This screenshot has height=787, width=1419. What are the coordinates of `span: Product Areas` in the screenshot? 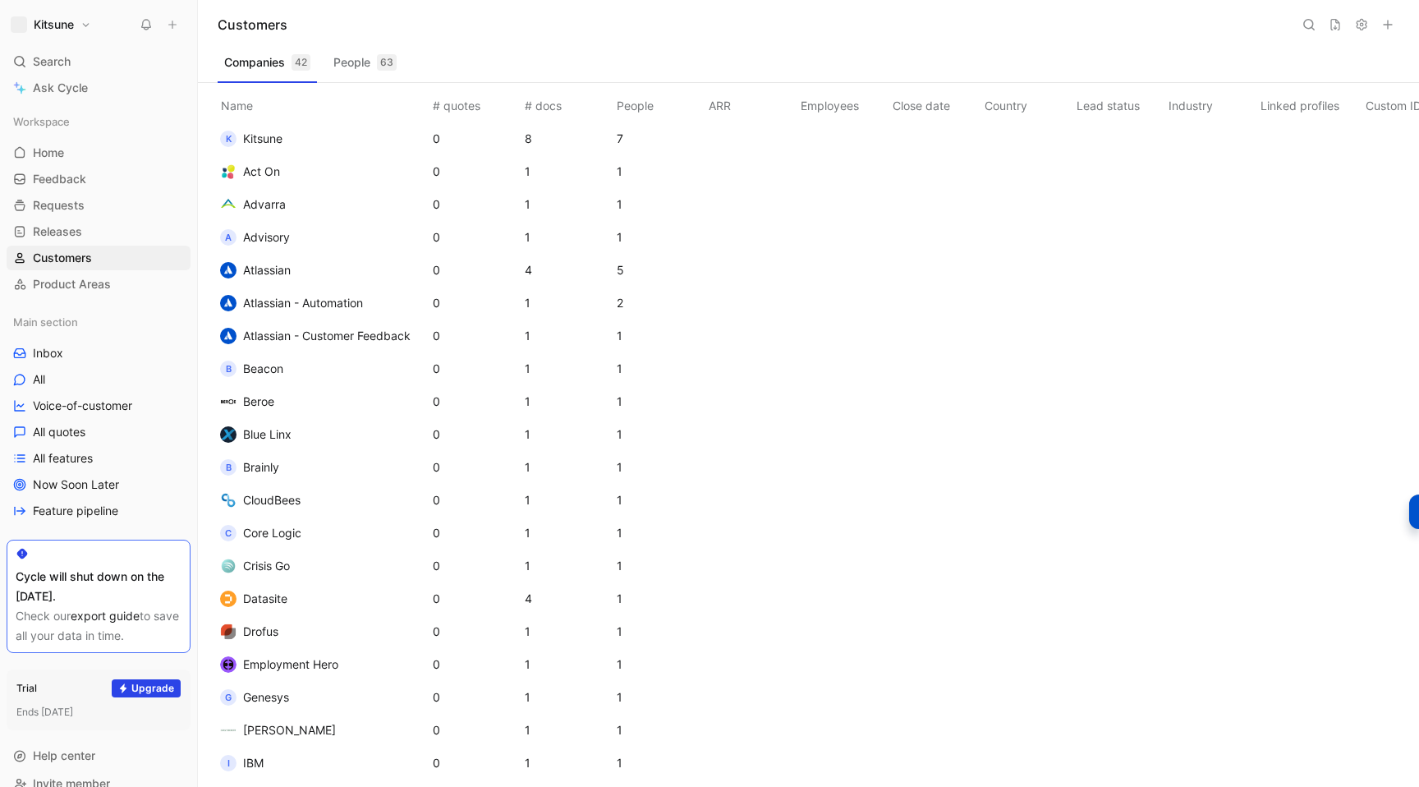 It's located at (71, 284).